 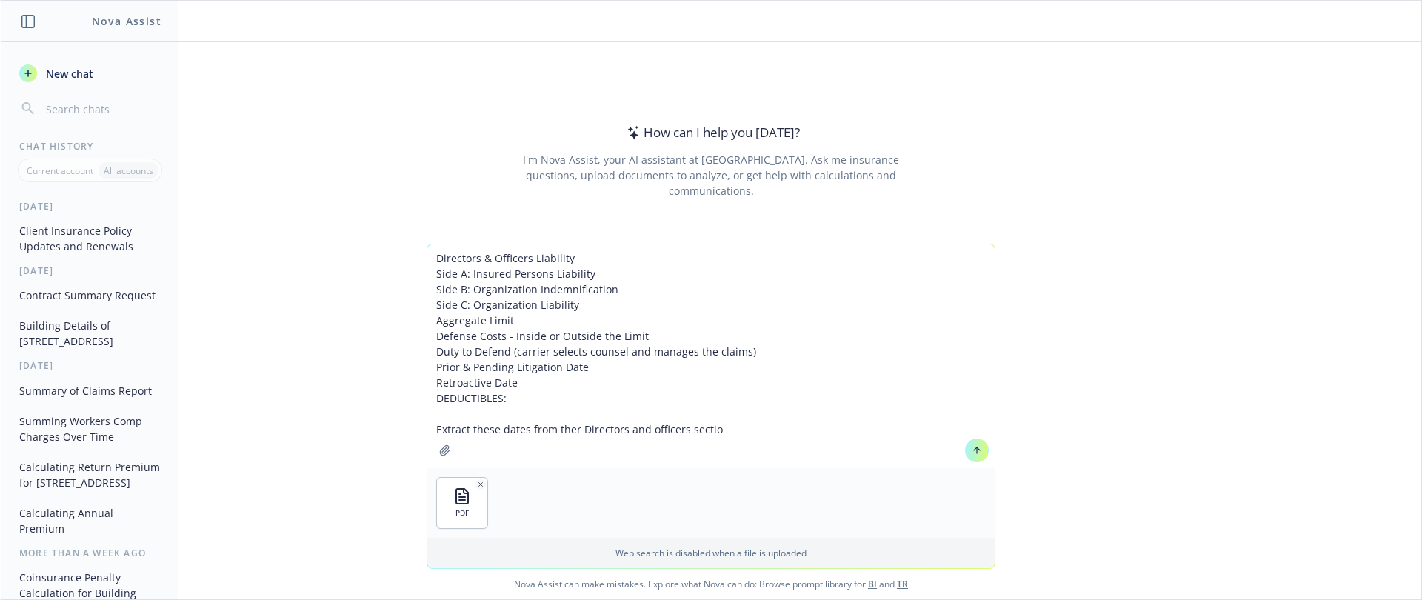 What do you see at coordinates (90, 295) in the screenshot?
I see `button: Contract Summary Request` at bounding box center [90, 295].